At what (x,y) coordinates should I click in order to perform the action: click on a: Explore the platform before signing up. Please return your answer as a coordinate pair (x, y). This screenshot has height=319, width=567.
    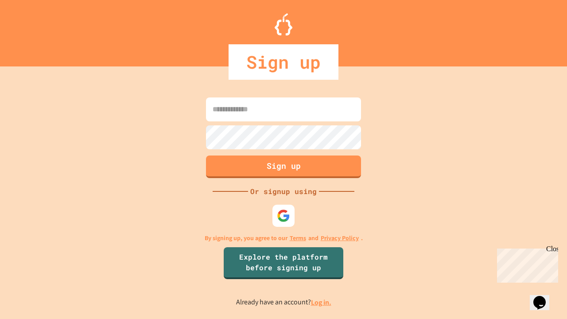
    Looking at the image, I should click on (284, 263).